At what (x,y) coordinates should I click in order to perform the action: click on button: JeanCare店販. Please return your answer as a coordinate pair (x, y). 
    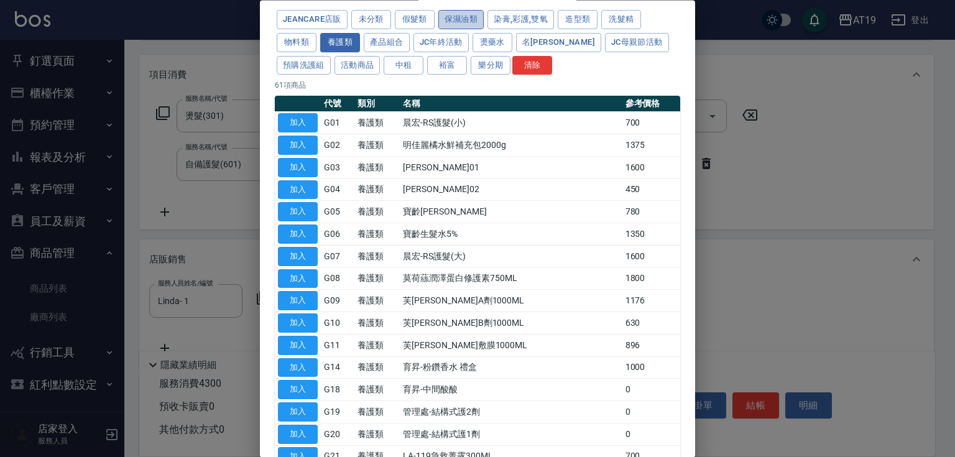
    Looking at the image, I should click on (312, 20).